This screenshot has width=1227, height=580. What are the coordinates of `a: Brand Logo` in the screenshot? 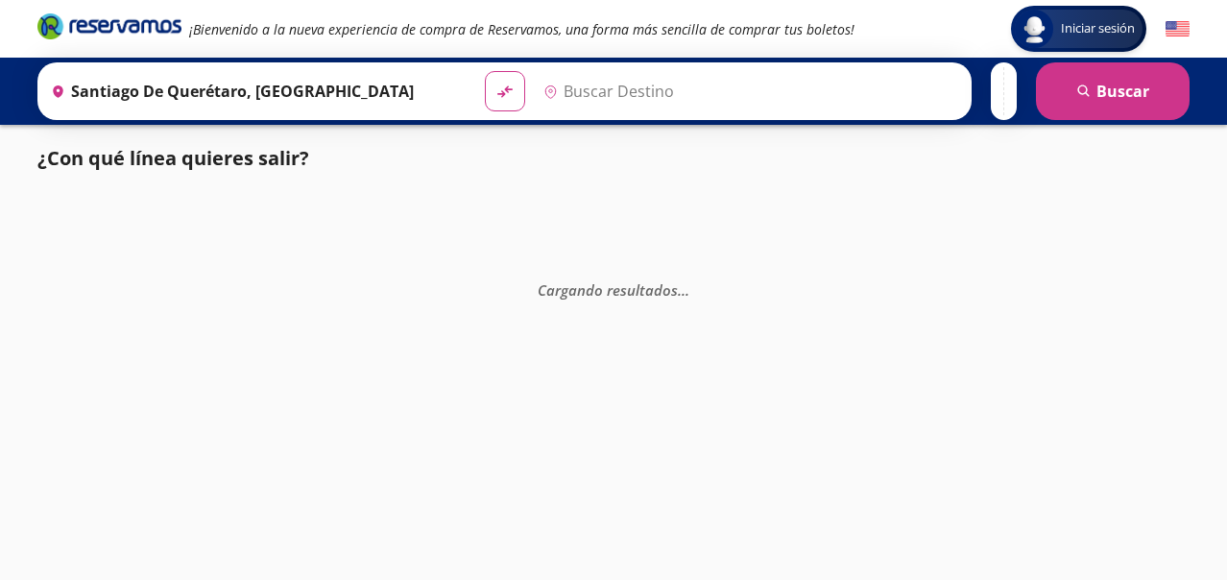 It's located at (109, 29).